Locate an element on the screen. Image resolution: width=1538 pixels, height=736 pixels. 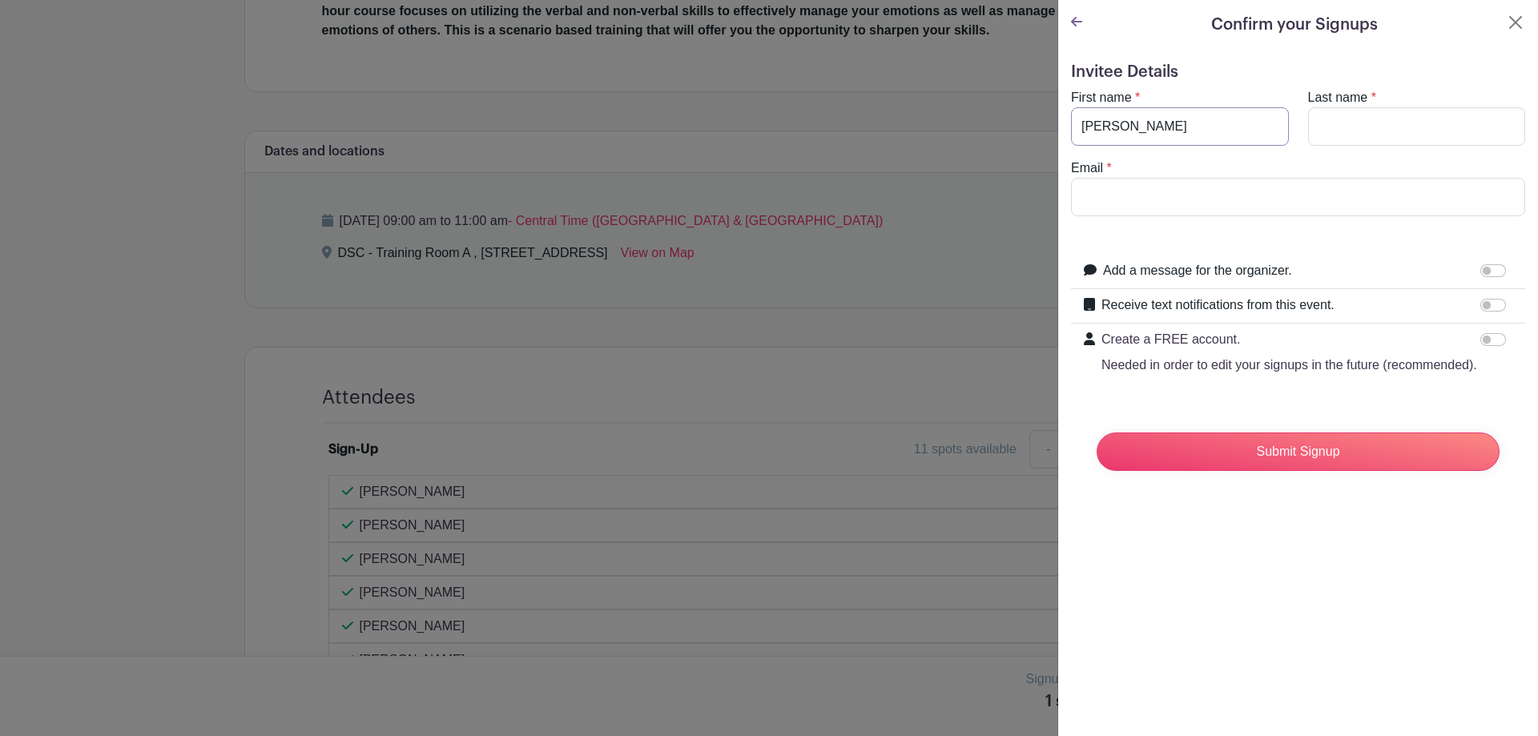
label: Receive text notifications from this event. is located at coordinates (1217, 305).